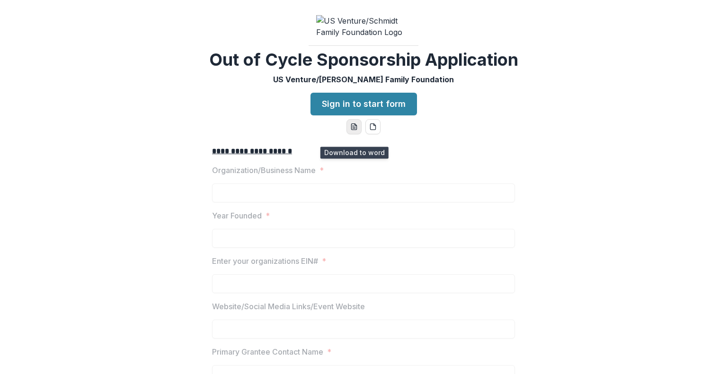 The height and width of the screenshot is (374, 727). What do you see at coordinates (267, 352) in the screenshot?
I see `p: Primary Grantee Contact Name` at bounding box center [267, 352].